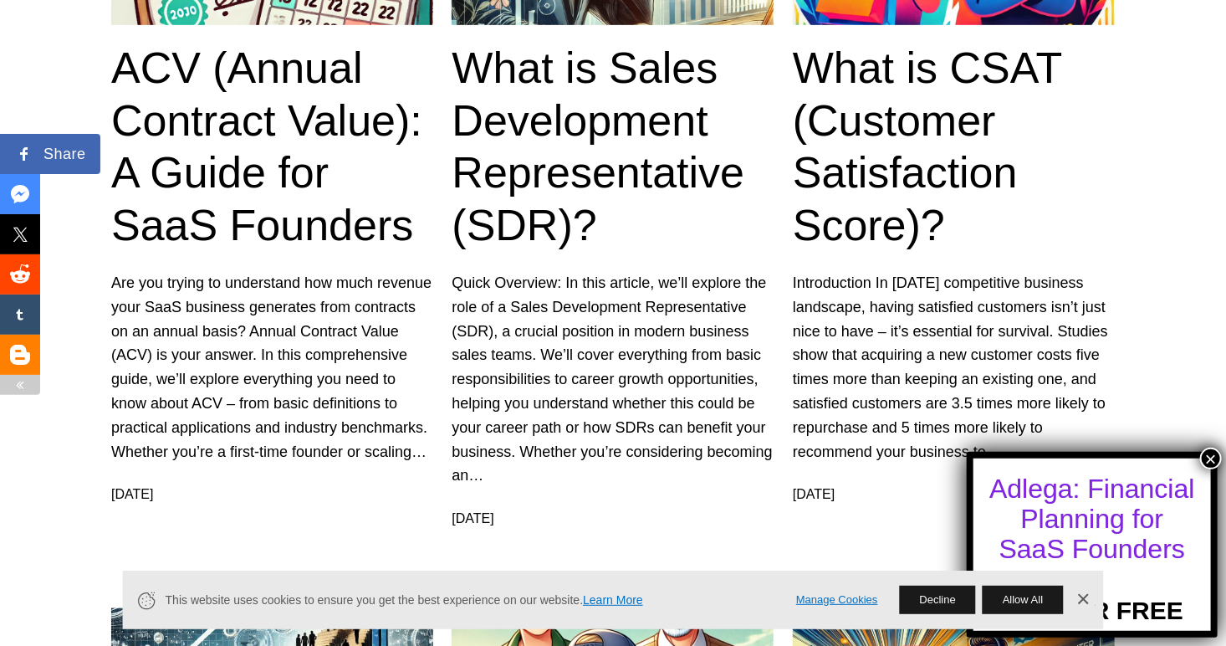  What do you see at coordinates (1092, 596) in the screenshot?
I see `a: TRY FOR FREE` at bounding box center [1092, 596].